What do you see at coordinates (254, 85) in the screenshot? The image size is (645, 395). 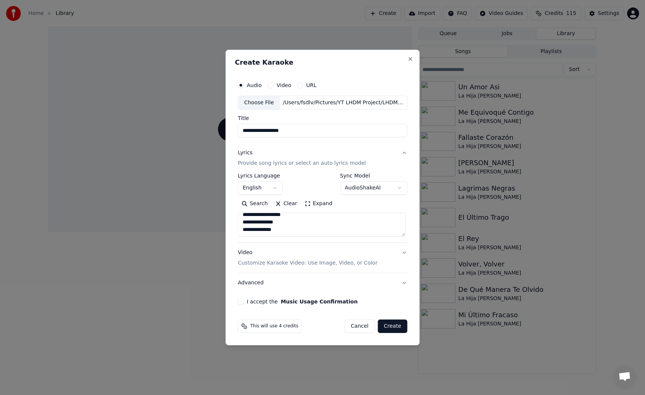 I see `label: Audio` at bounding box center [254, 85].